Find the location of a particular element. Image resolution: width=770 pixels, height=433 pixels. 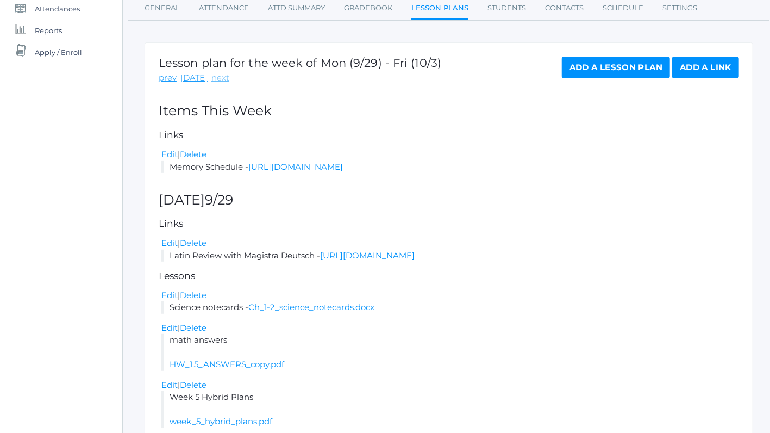

a: week_5_hybrid_plans.pdf is located at coordinates (221, 421).